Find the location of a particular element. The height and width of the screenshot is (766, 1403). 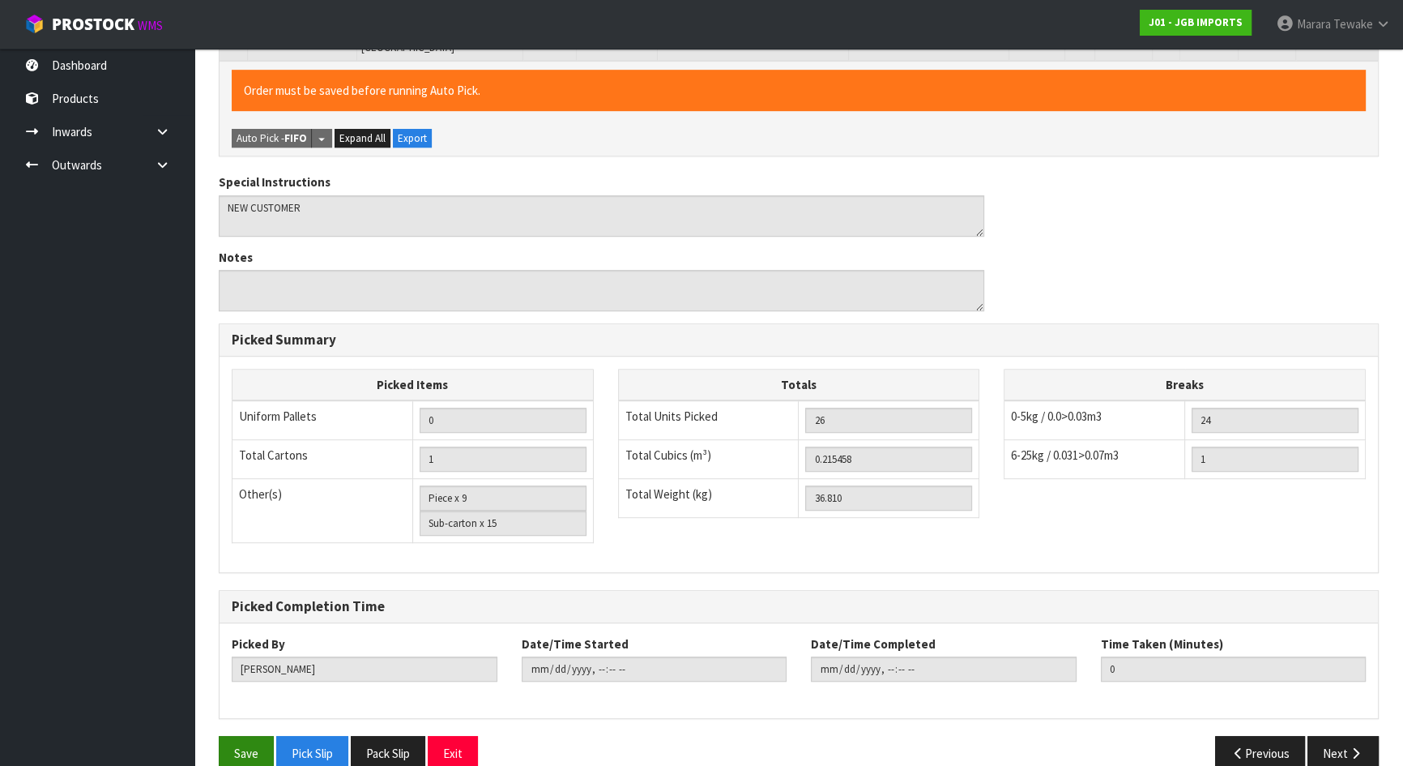

td: Uniform Pallets is located at coordinates (322, 420).